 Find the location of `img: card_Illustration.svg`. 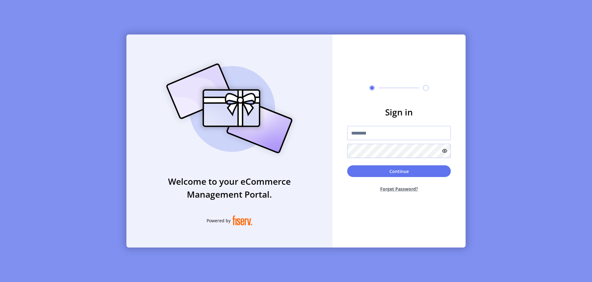

img: card_Illustration.svg is located at coordinates (229, 108).